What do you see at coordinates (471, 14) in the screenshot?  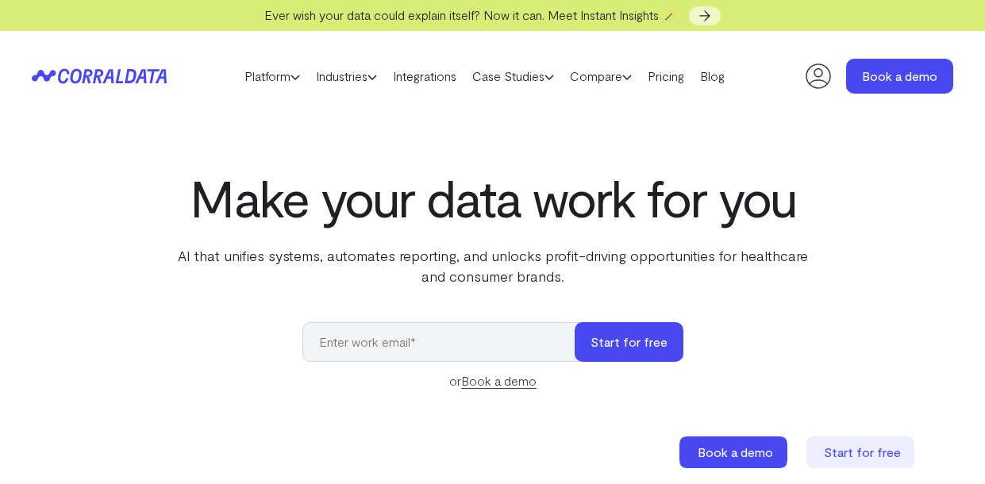 I see `span: Ever wish your data could explain itself? Now it can. Meet Instant Insights 🪄` at bounding box center [471, 14].